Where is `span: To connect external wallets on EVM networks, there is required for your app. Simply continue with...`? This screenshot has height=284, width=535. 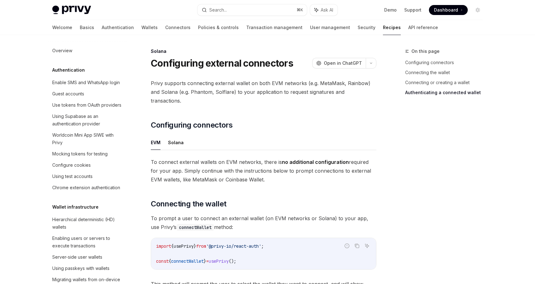
span: To connect external wallets on EVM networks, there is required for your app. Simply continue with... is located at coordinates (263, 171).